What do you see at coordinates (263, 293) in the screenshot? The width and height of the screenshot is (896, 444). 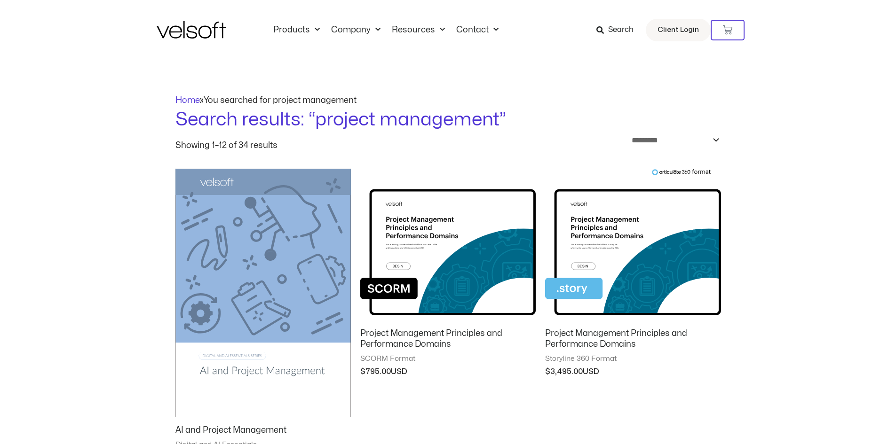 I see `img: AI and Project Management` at bounding box center [263, 293].